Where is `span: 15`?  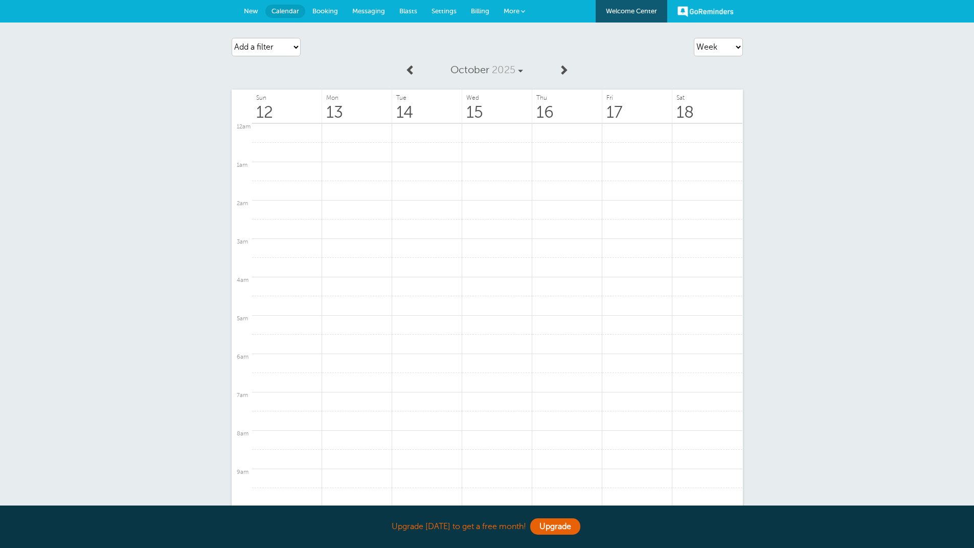
span: 15 is located at coordinates (497, 112).